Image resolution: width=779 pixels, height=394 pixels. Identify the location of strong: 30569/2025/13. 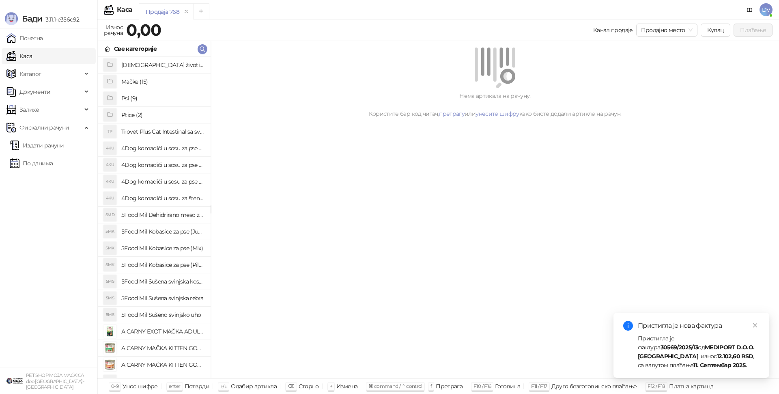
(679, 347).